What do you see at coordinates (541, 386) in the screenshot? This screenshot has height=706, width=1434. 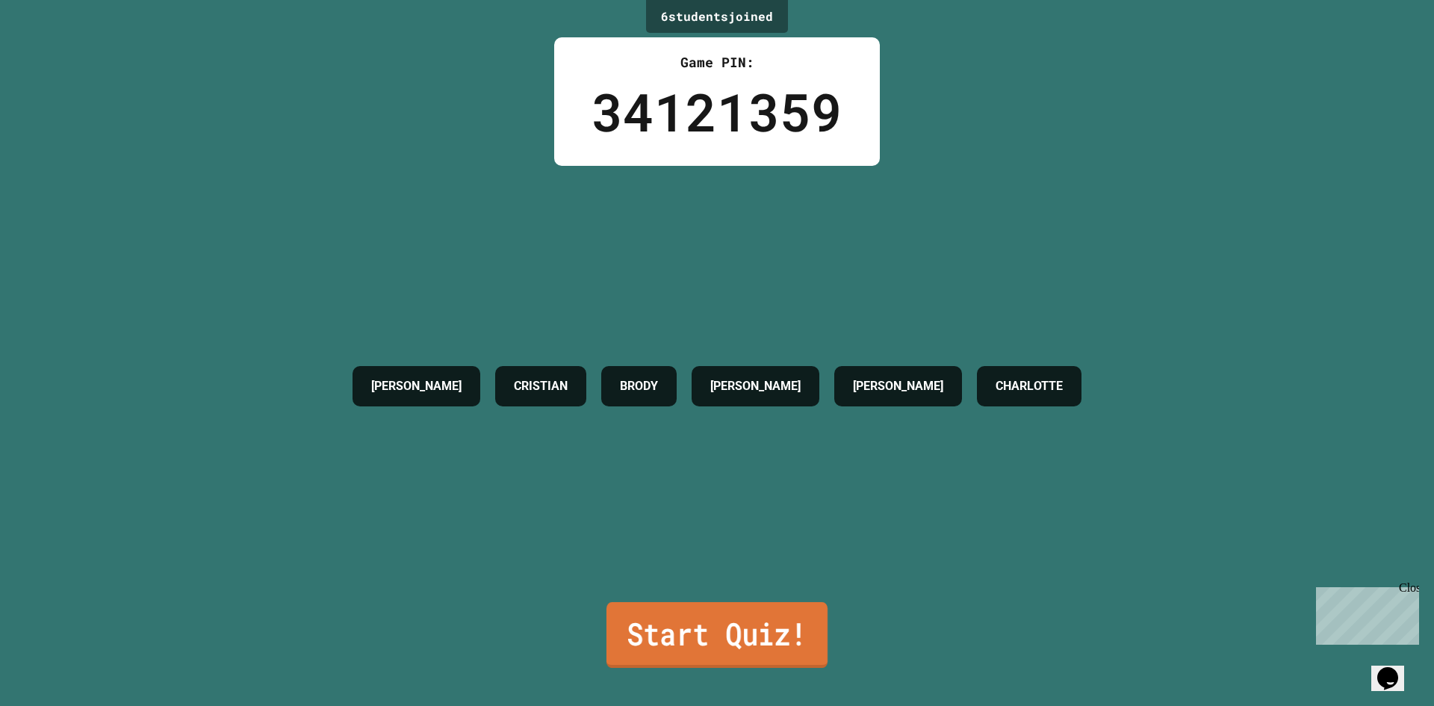 I see `h4: CRISTIAN` at bounding box center [541, 386].